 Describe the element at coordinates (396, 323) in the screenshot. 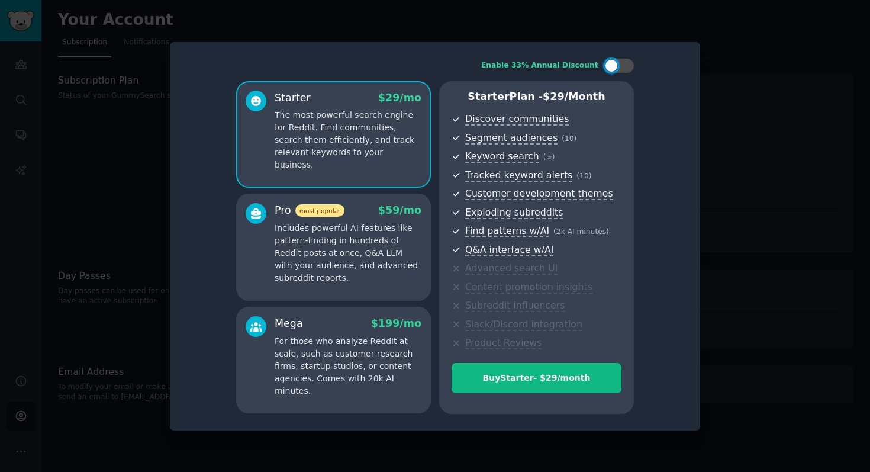

I see `span: $ 199 /mo` at that location.